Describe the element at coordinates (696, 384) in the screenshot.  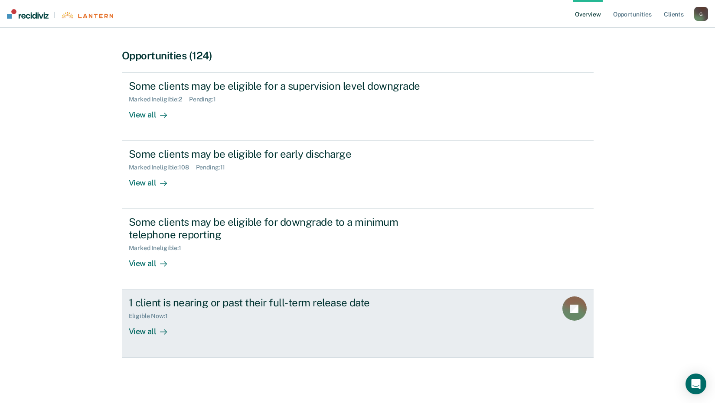
I see `div: Open Intercom Messenger` at that location.